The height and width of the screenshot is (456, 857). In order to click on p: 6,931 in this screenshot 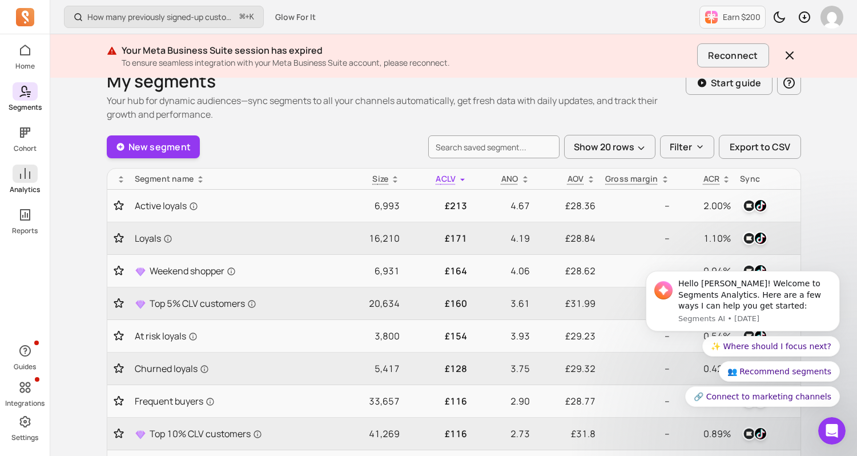, I will do `click(371, 271)`.